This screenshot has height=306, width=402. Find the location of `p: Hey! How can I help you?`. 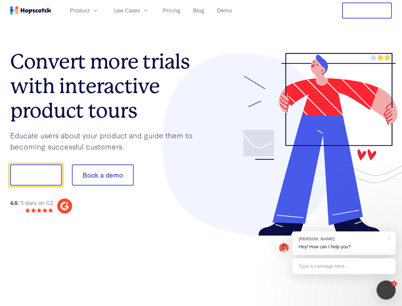

p: Hey! How can I help you? is located at coordinates (344, 247).